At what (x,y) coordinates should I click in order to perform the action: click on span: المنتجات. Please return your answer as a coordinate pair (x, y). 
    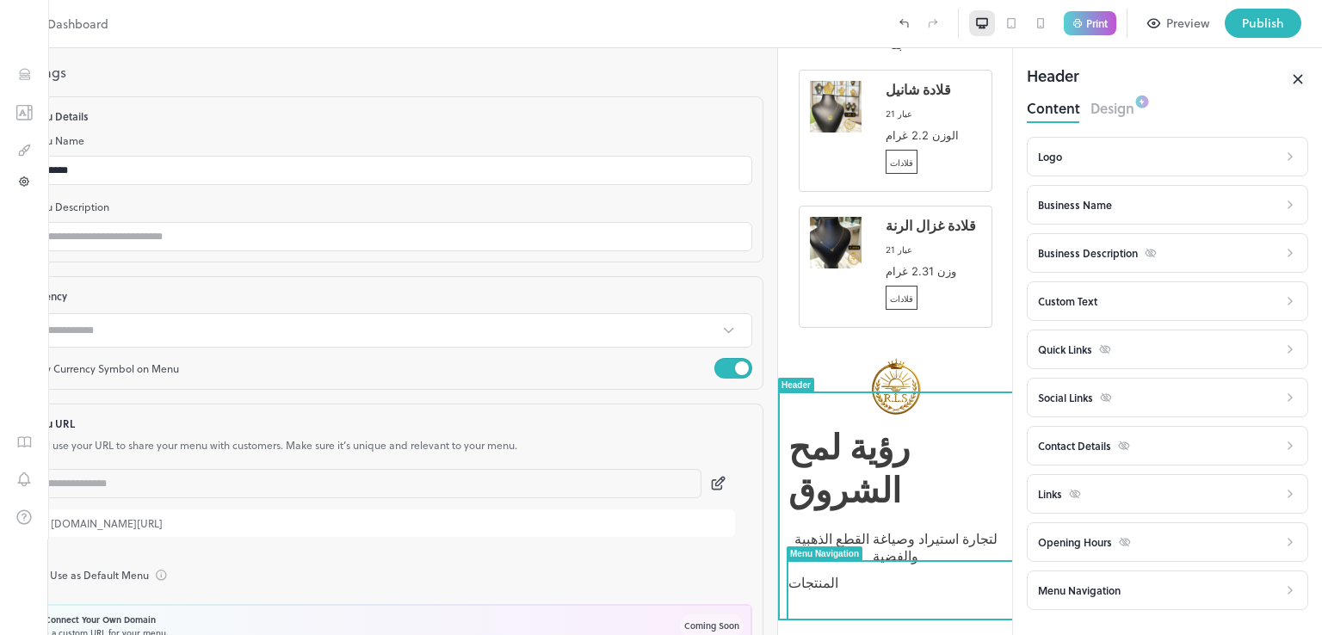
    Looking at the image, I should click on (35, 535).